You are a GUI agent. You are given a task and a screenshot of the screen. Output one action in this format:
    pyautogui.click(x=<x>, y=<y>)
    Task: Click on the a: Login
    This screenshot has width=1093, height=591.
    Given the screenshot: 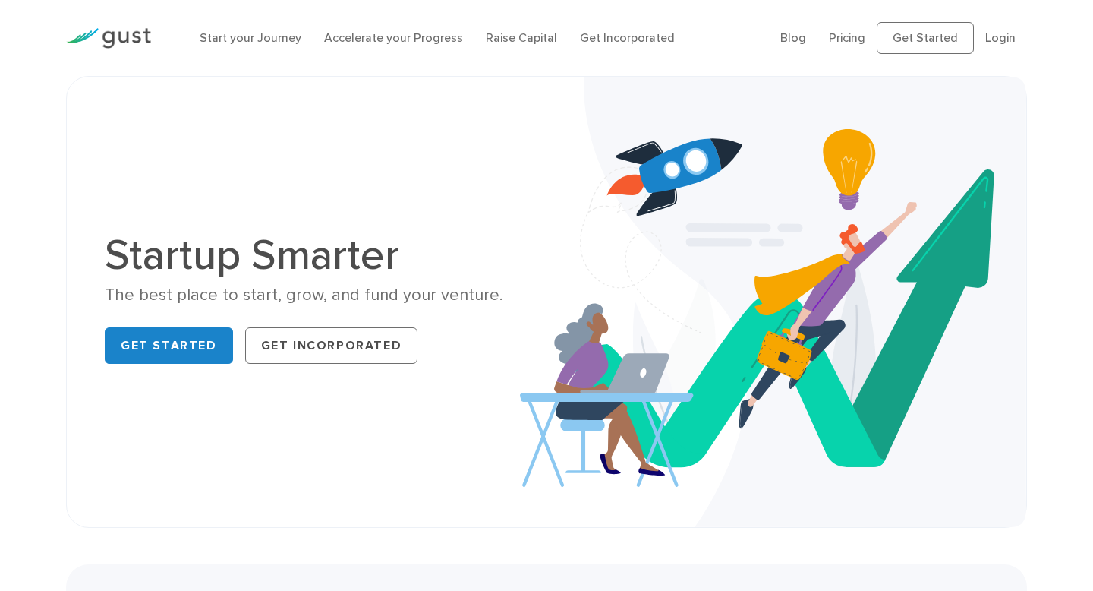 What is the action you would take?
    pyautogui.click(x=1000, y=37)
    